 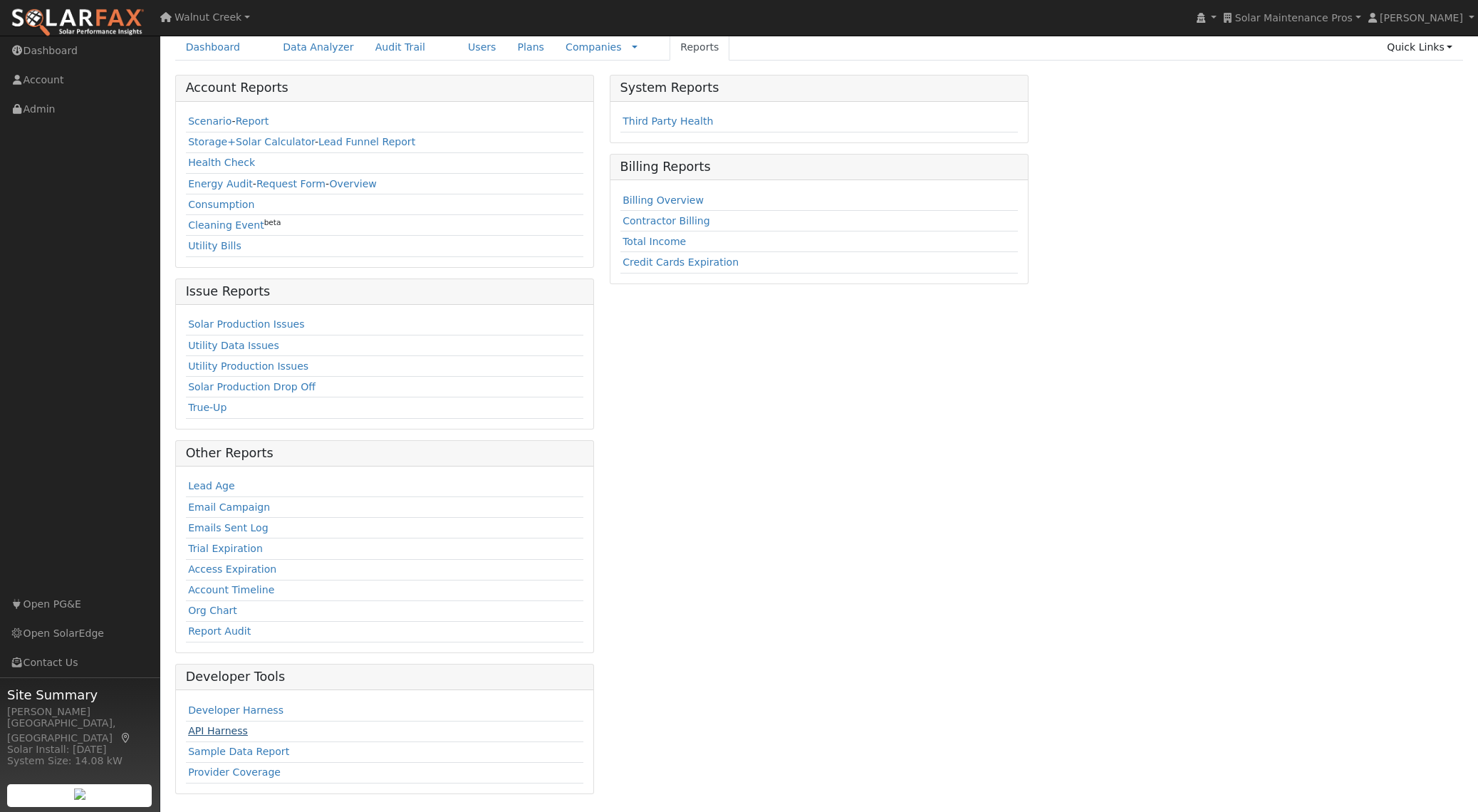 What do you see at coordinates (273, 222) in the screenshot?
I see `sup: beta` at bounding box center [273, 222].